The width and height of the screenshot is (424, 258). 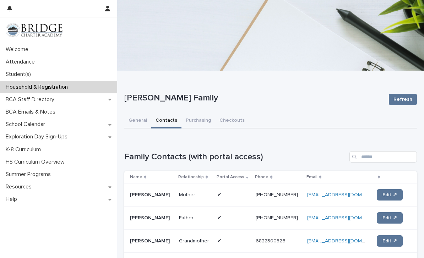 I want to click on button: Contacts, so click(x=166, y=121).